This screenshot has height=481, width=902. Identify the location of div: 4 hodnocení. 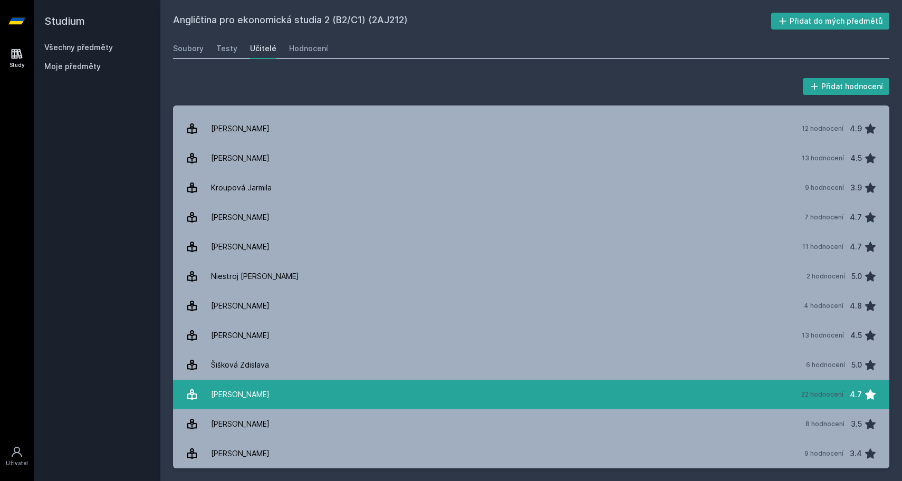
(823, 306).